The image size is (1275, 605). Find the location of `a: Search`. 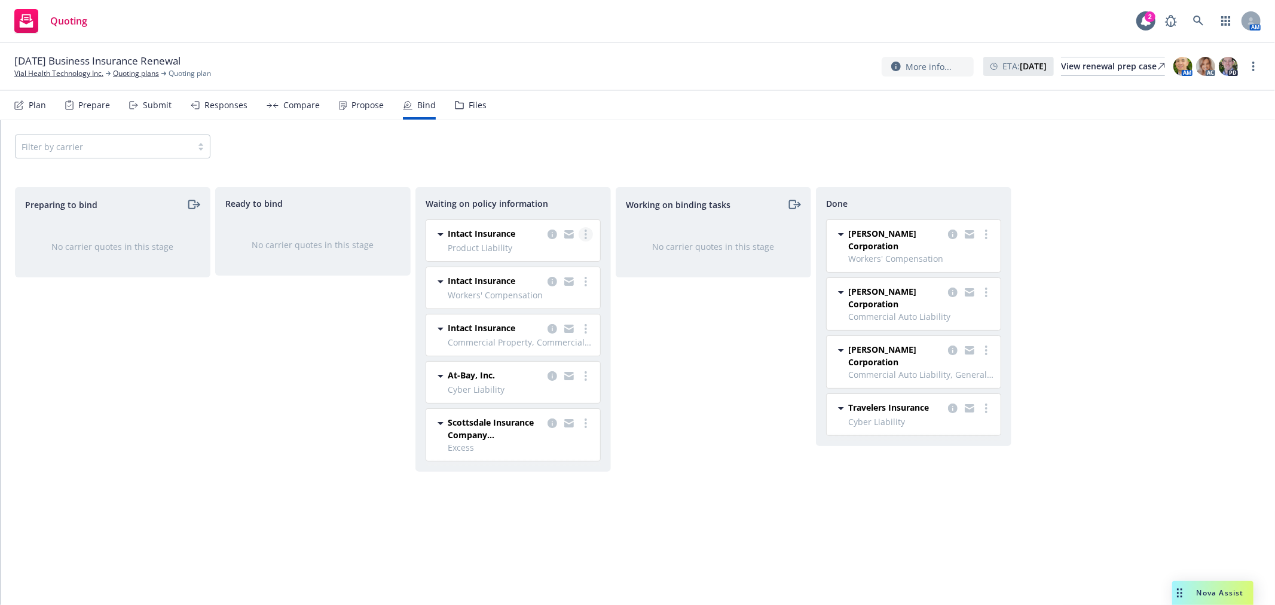

a: Search is located at coordinates (1198, 21).